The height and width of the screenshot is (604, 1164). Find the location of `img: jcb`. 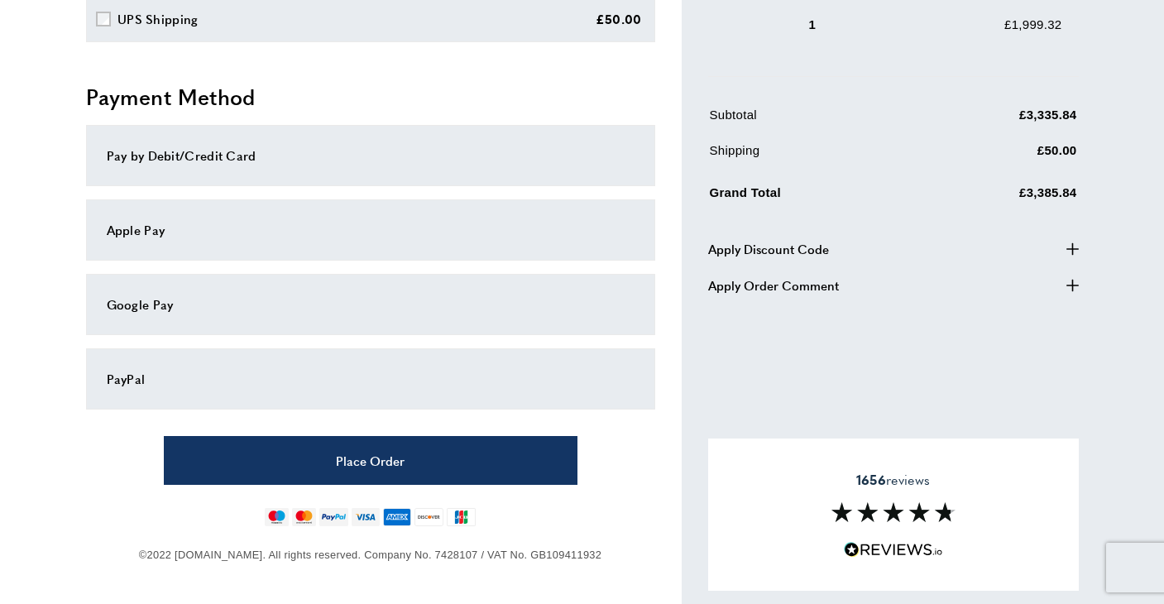

img: jcb is located at coordinates (461, 517).